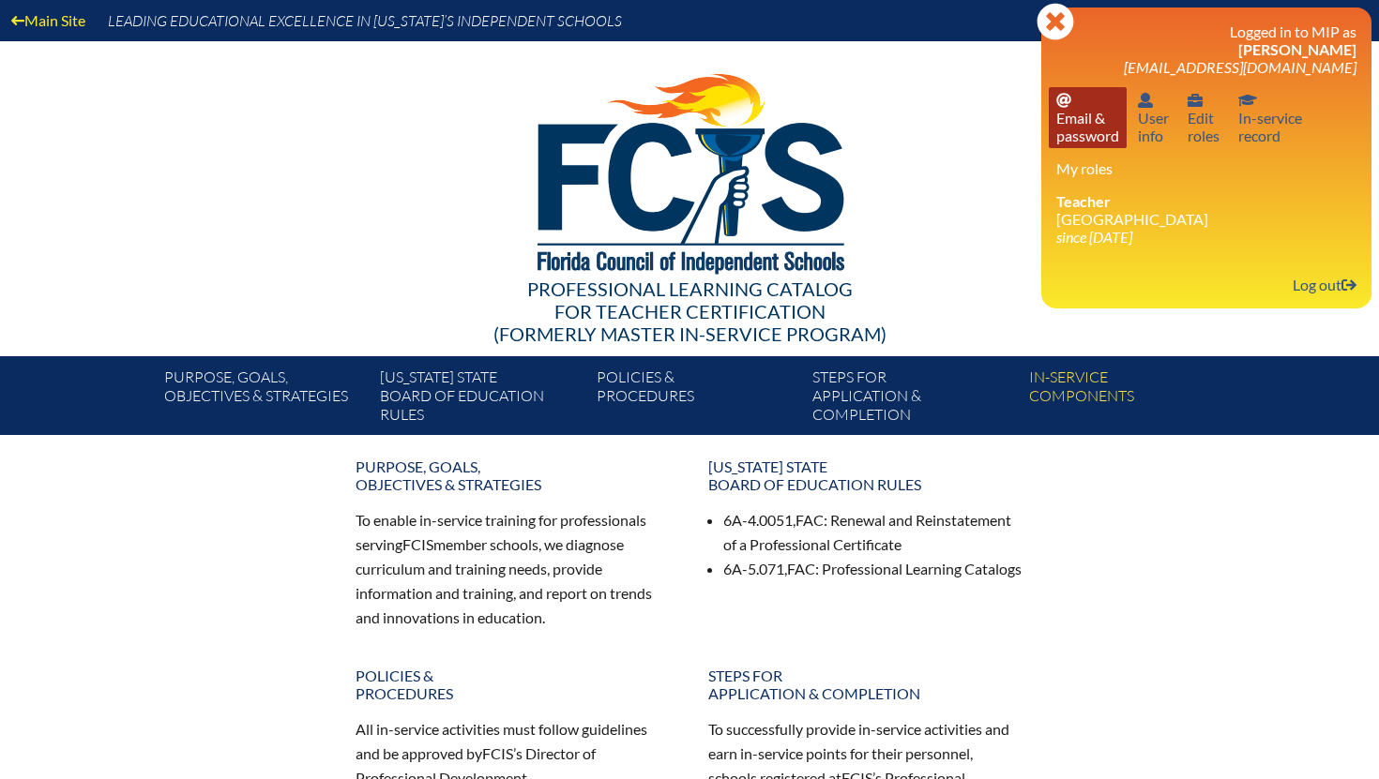 The height and width of the screenshot is (779, 1379). What do you see at coordinates (1270, 117) in the screenshot?
I see `a: In-service recordIn-servicerecord` at bounding box center [1270, 117].